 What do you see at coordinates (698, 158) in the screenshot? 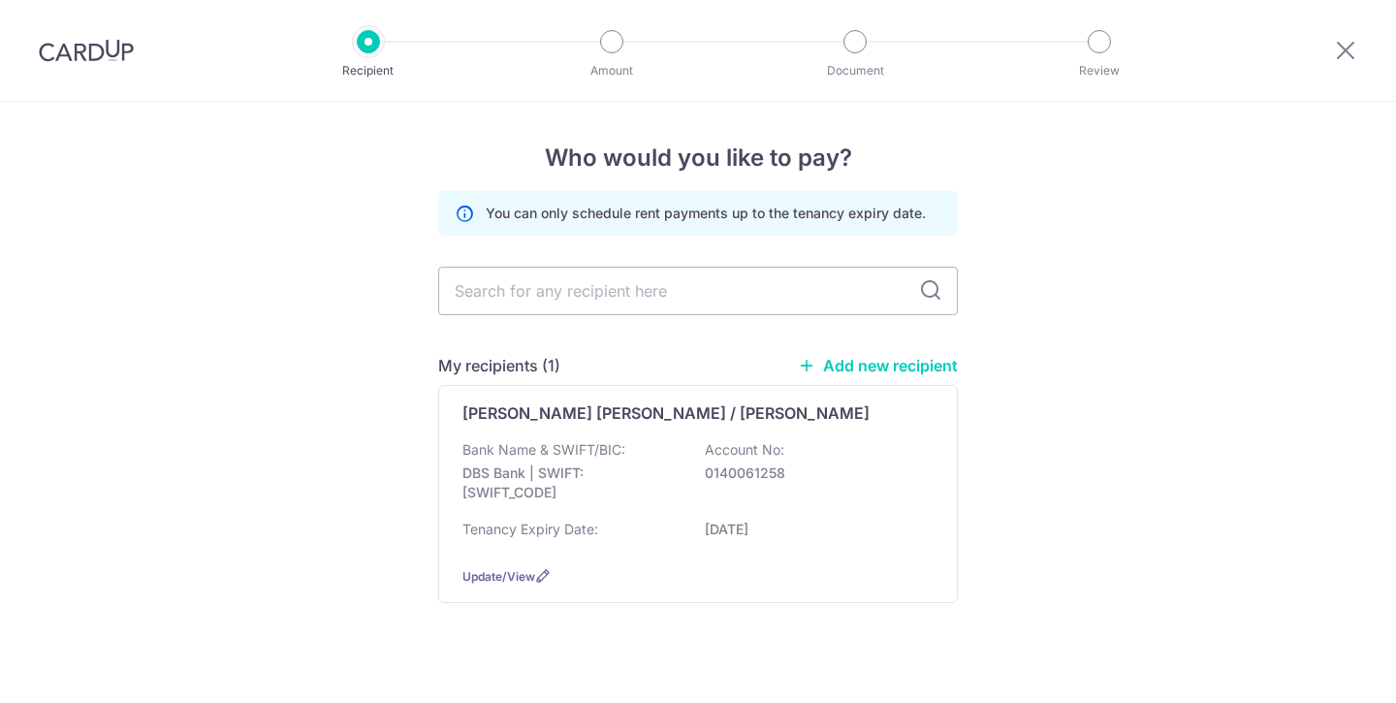
I see `h4: Who would you like to pay?` at bounding box center [698, 158].